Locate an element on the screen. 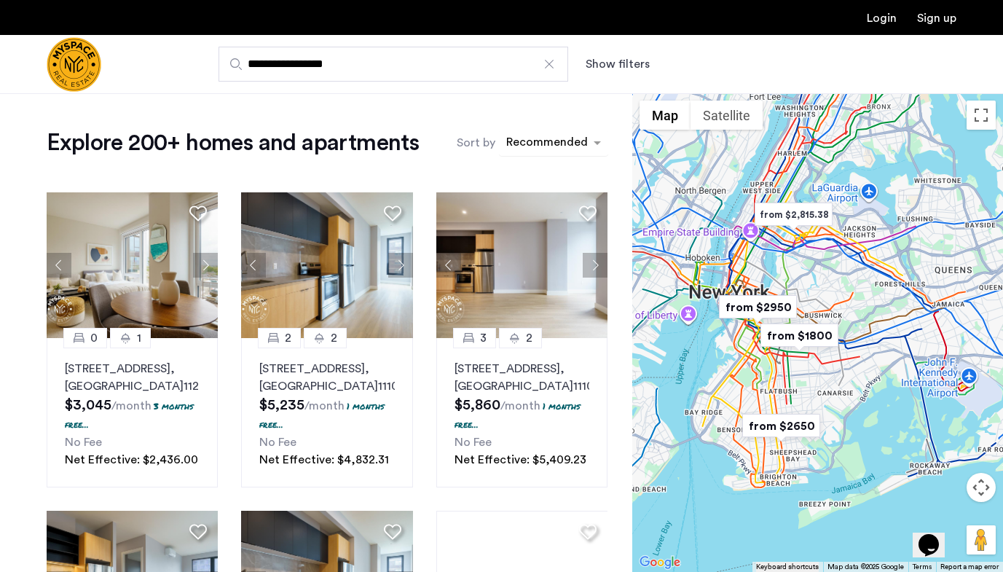  span: $3,045 is located at coordinates (88, 405).